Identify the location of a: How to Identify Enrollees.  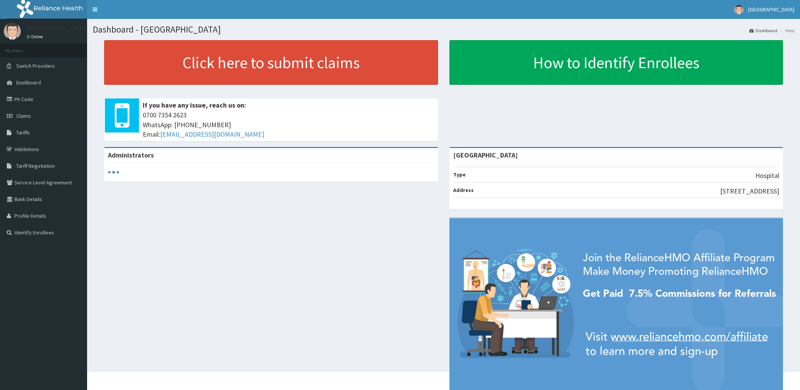
(616, 62).